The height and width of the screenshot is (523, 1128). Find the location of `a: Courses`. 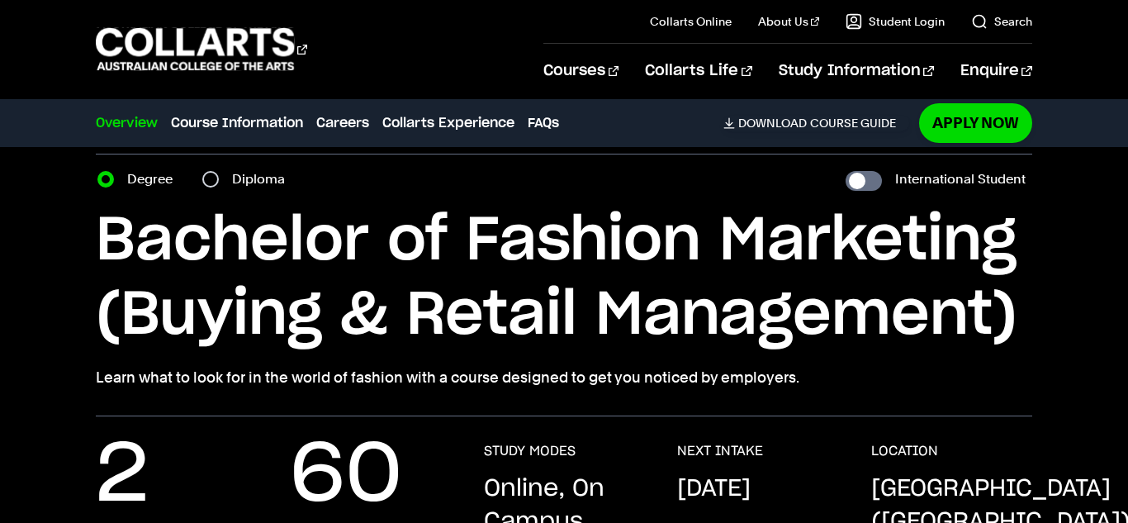

a: Courses is located at coordinates (581, 71).